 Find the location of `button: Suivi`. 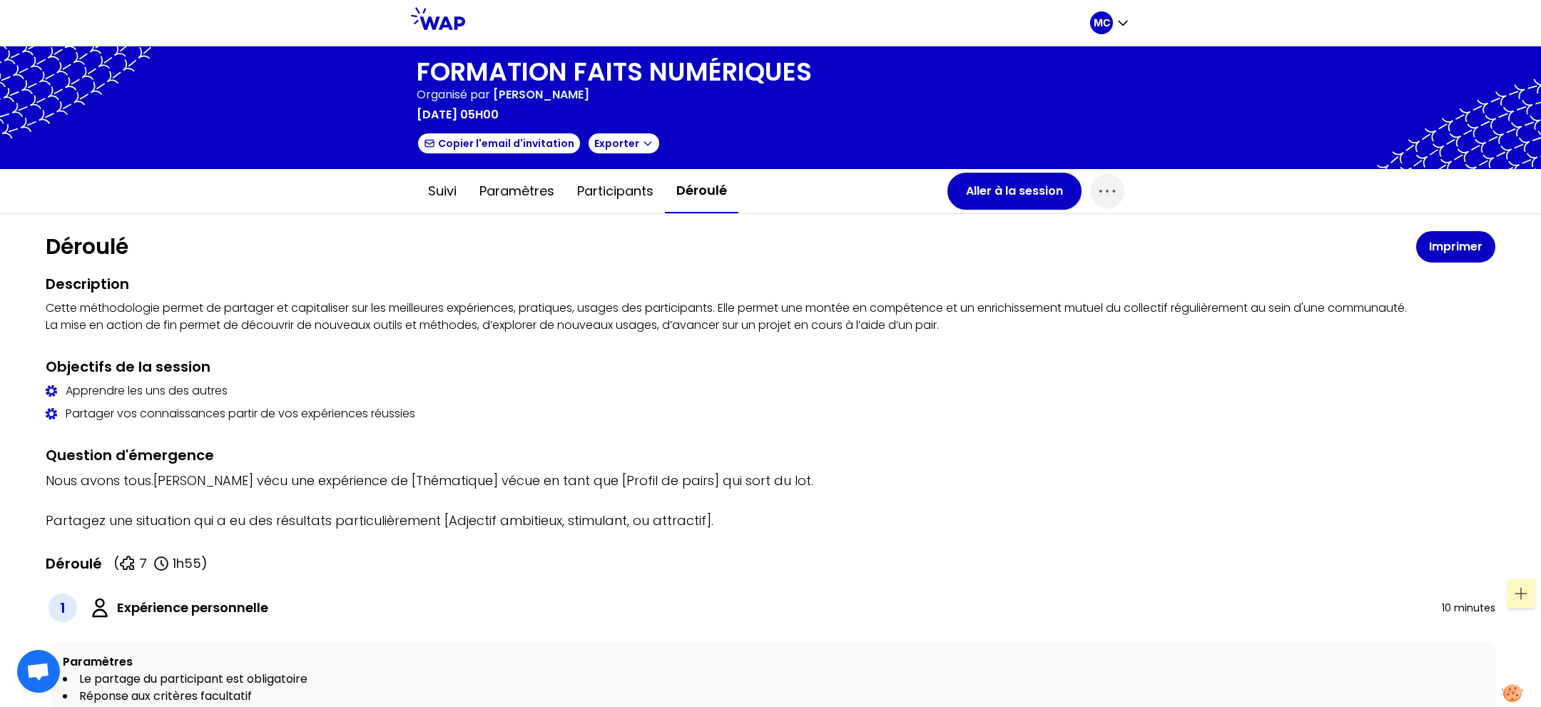

button: Suivi is located at coordinates (442, 191).